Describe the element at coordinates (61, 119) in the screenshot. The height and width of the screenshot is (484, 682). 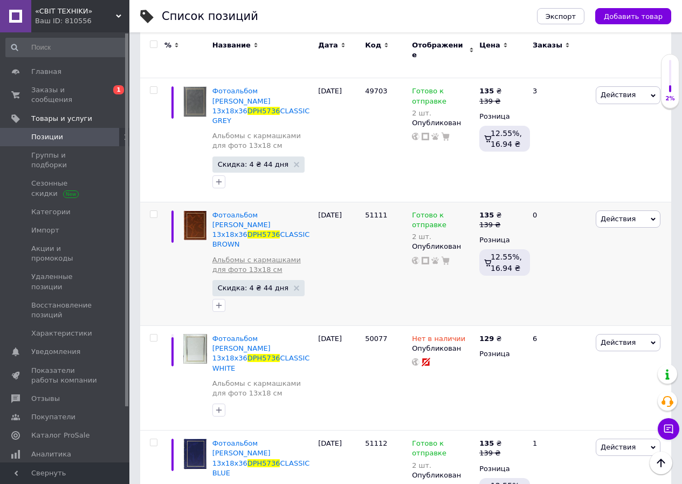
I see `span: Товары и услуги` at that location.